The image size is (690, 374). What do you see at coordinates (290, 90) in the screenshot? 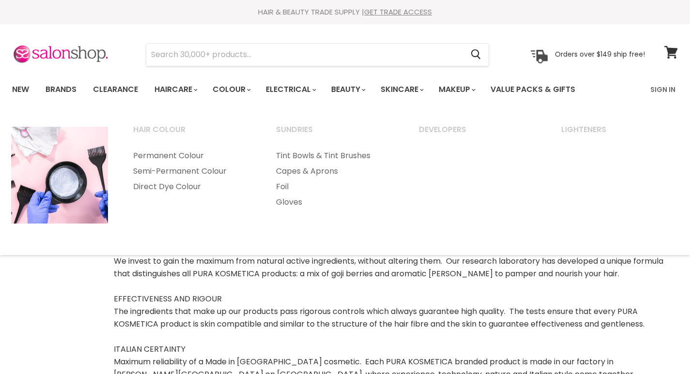
I see `a: Electrical` at bounding box center [290, 90].